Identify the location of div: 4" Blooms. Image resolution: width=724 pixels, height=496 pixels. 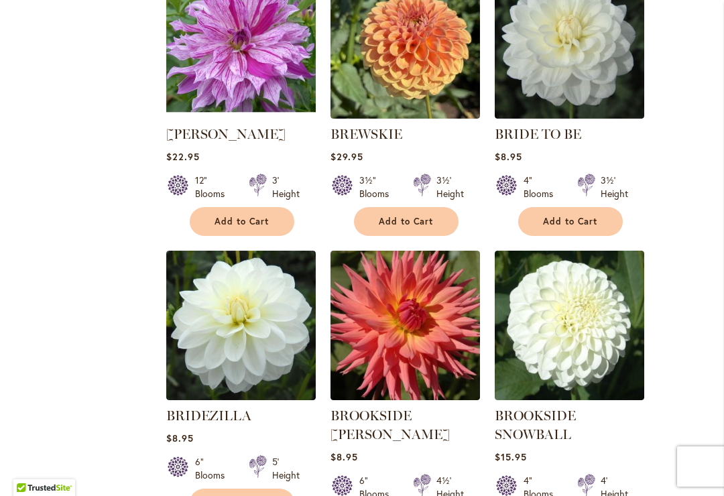
(543, 187).